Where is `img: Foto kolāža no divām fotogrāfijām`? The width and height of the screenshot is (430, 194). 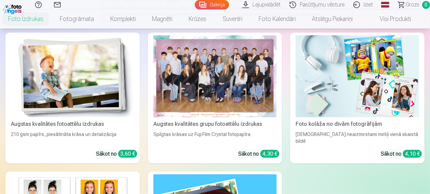
img: Foto kolāža no divām fotogrāfijām is located at coordinates (357, 76).